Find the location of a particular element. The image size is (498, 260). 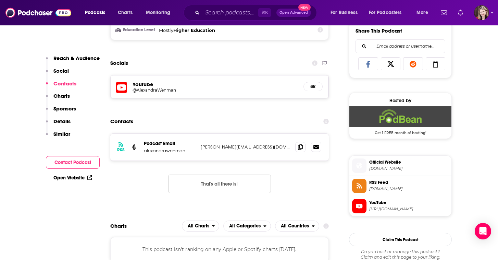

span: Official Website is located at coordinates (409, 162).